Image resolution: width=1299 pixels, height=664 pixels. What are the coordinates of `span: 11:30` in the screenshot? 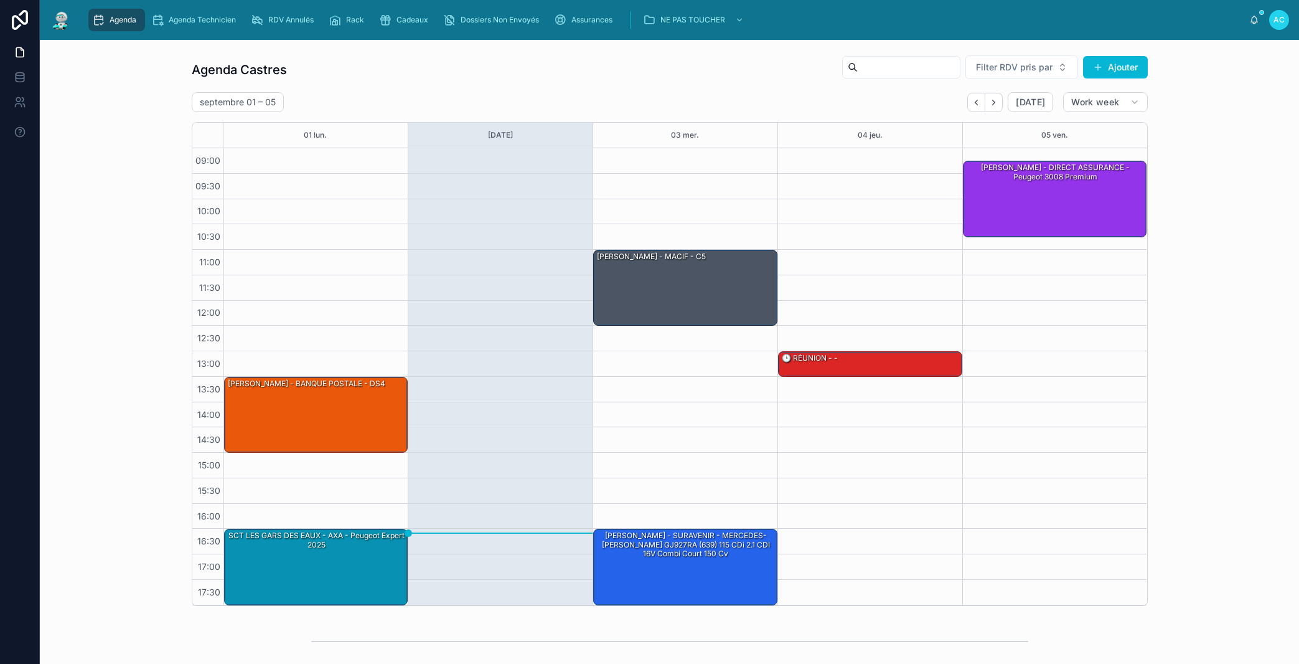 It's located at (210, 287).